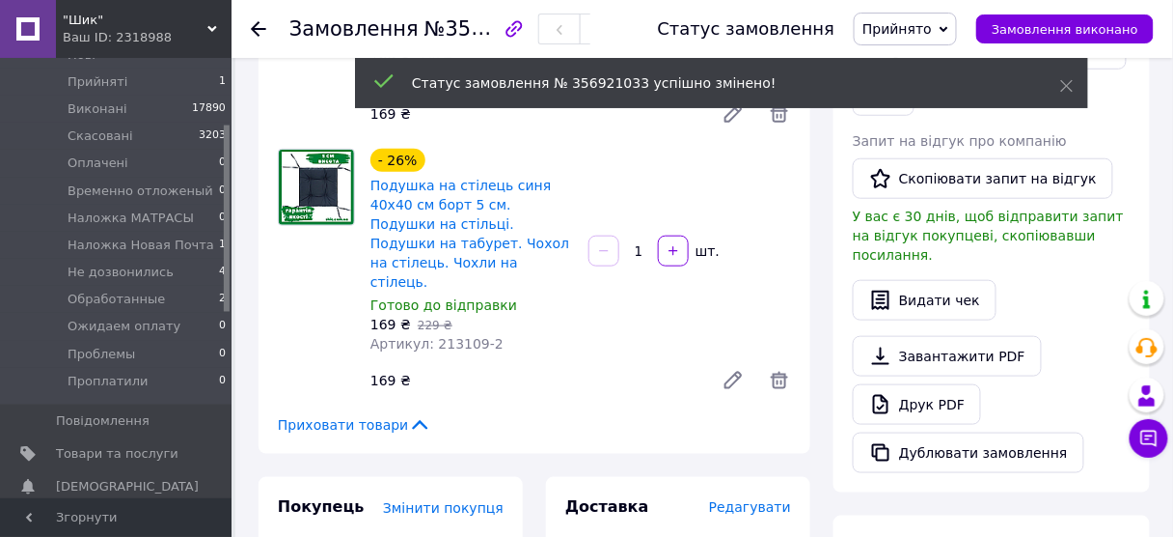  I want to click on span: №356921033, so click(493, 28).